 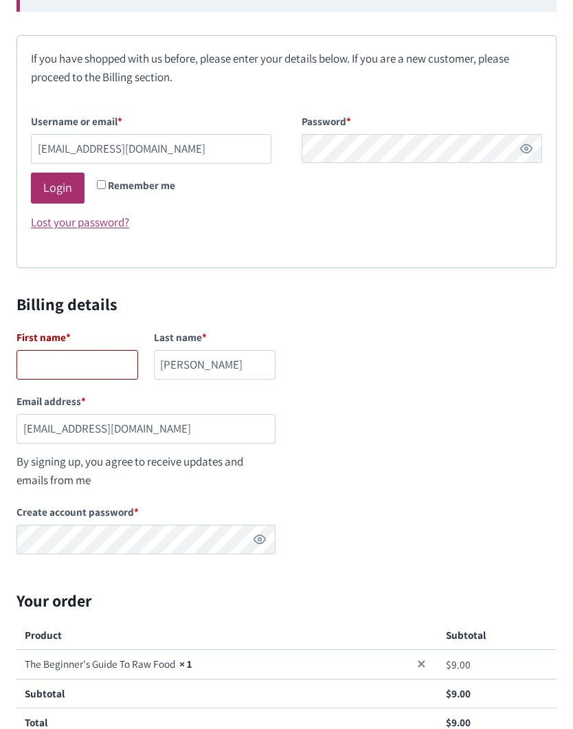 What do you see at coordinates (146, 304) in the screenshot?
I see `h3: Billing details` at bounding box center [146, 304].